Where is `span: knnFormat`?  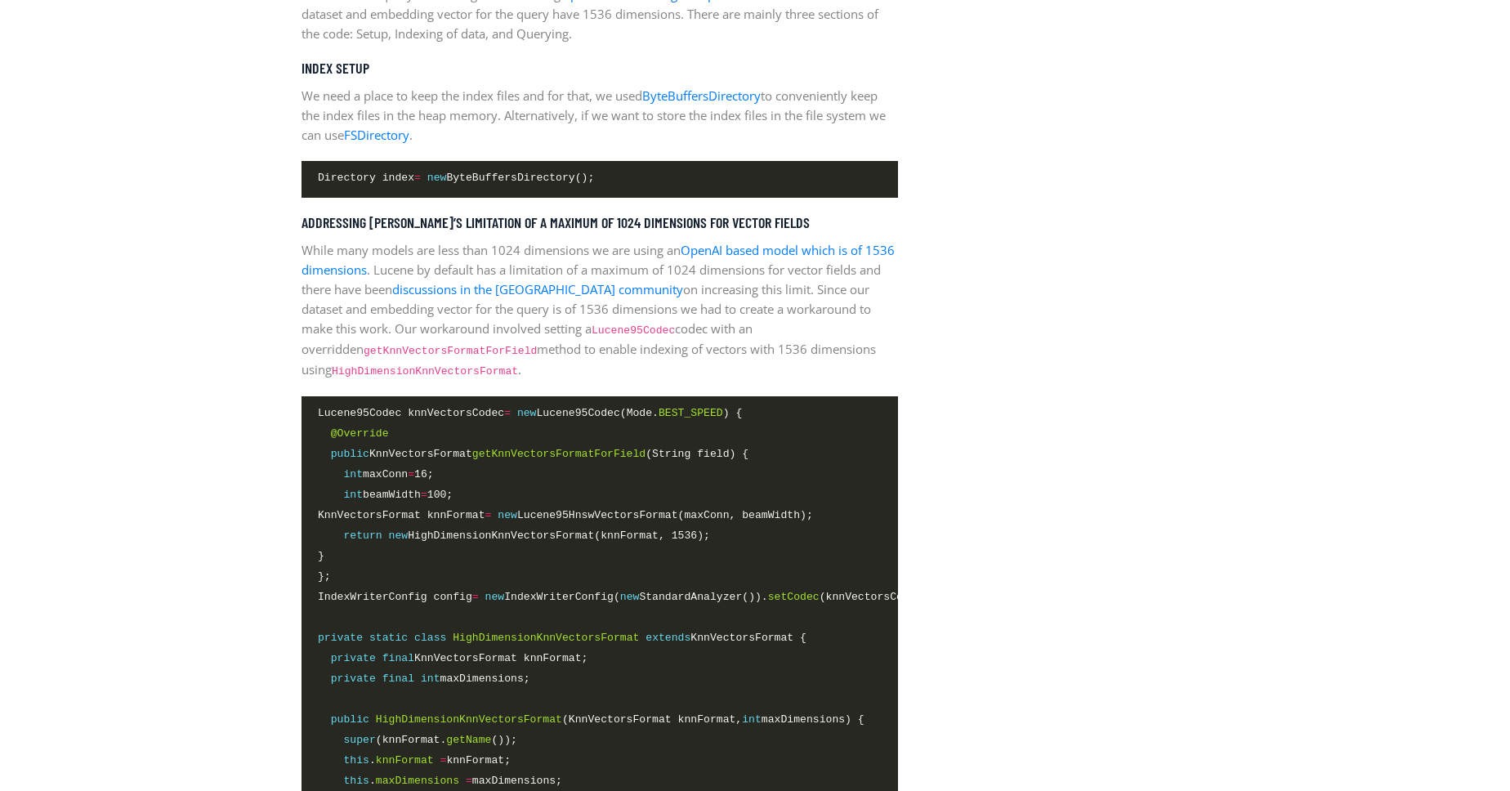
span: knnFormat is located at coordinates (404, 760).